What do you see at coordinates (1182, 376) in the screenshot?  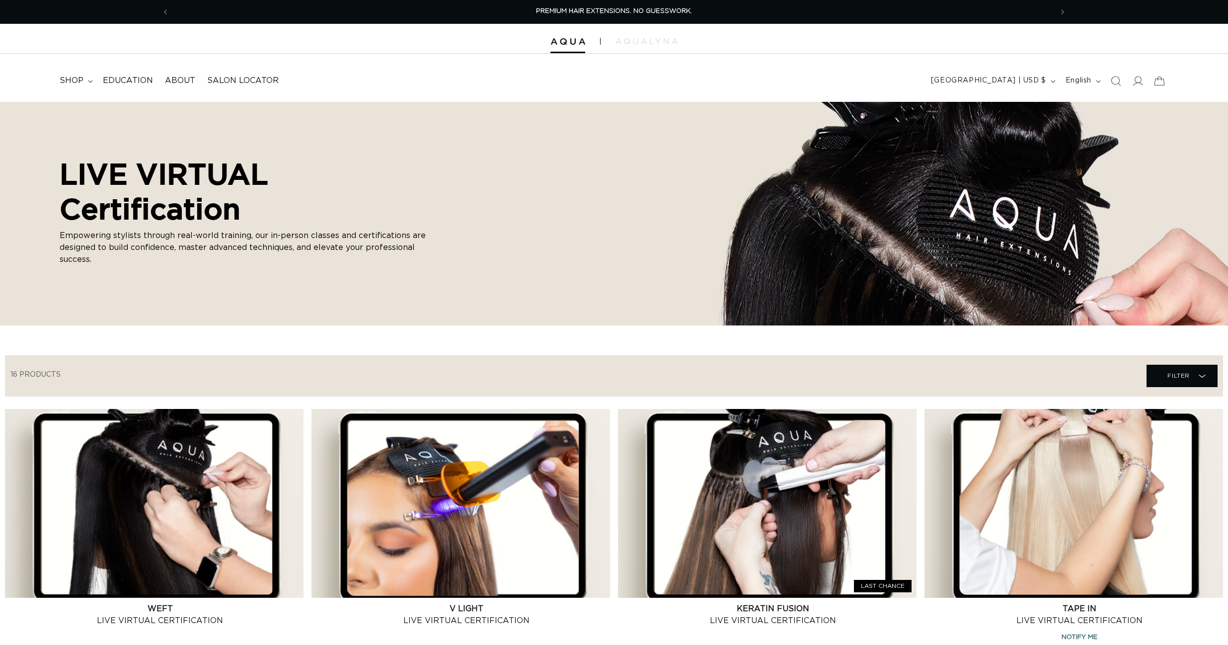 I see `summary: Filter` at bounding box center [1182, 376].